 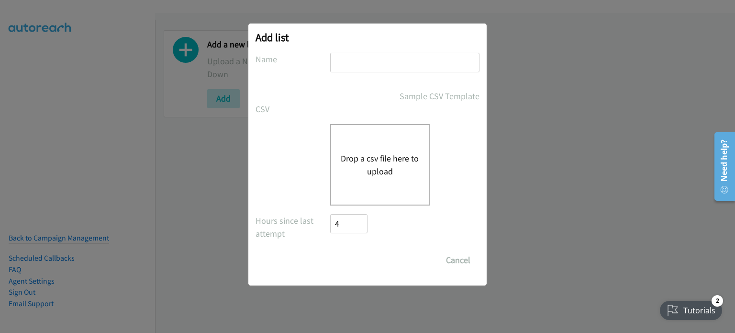 What do you see at coordinates (17, 38) in the screenshot?
I see `div: Open Resource Center` at bounding box center [17, 38].